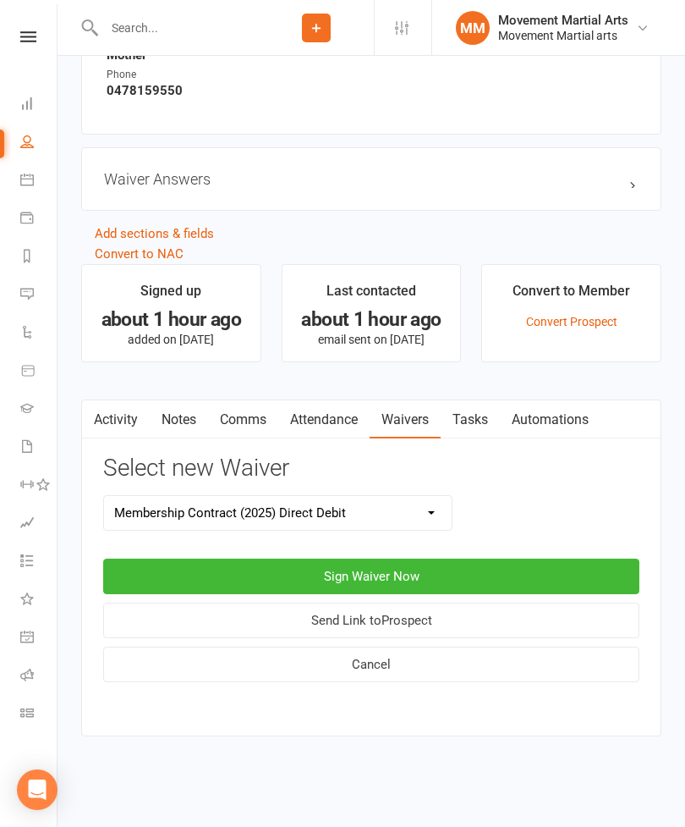 Image resolution: width=685 pixels, height=827 pixels. I want to click on a: People, so click(39, 143).